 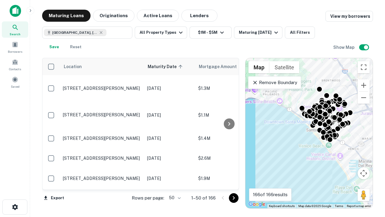 I want to click on th: Location, so click(x=102, y=66).